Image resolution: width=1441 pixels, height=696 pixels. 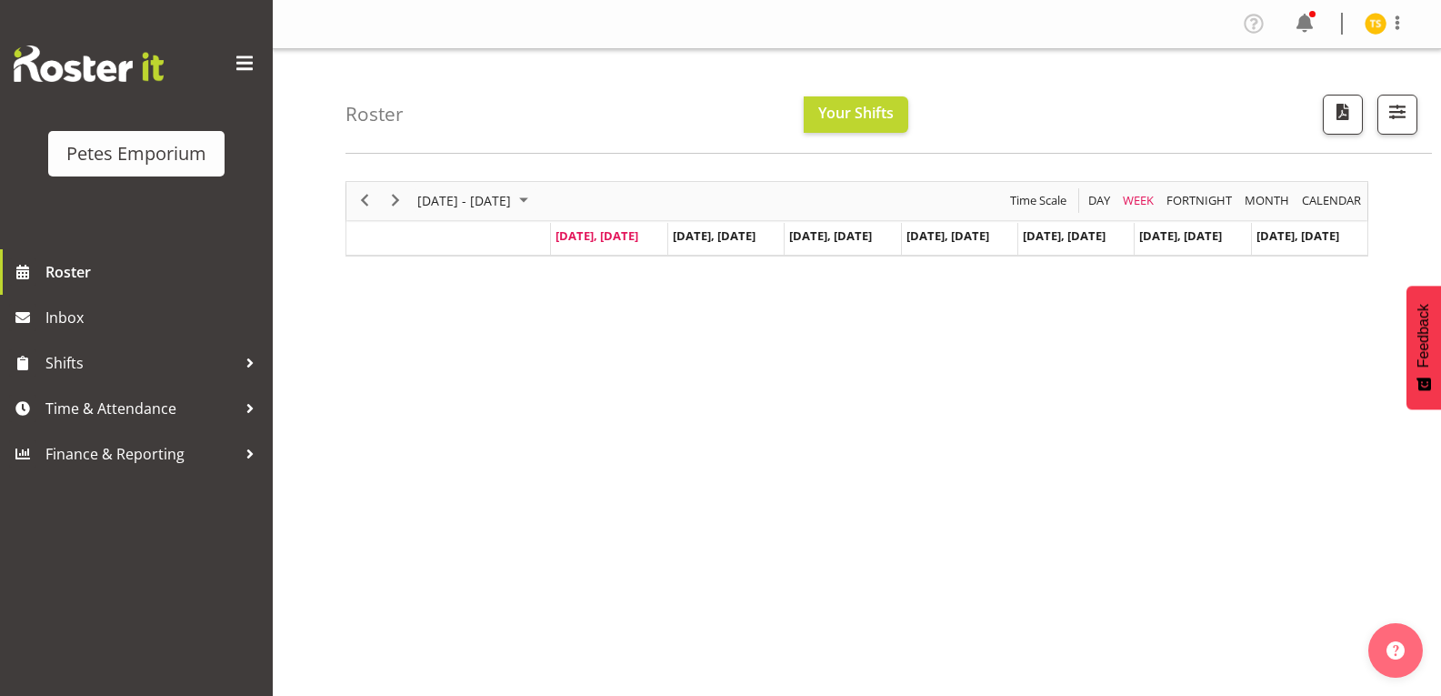 What do you see at coordinates (375, 114) in the screenshot?
I see `h4: Roster` at bounding box center [375, 114].